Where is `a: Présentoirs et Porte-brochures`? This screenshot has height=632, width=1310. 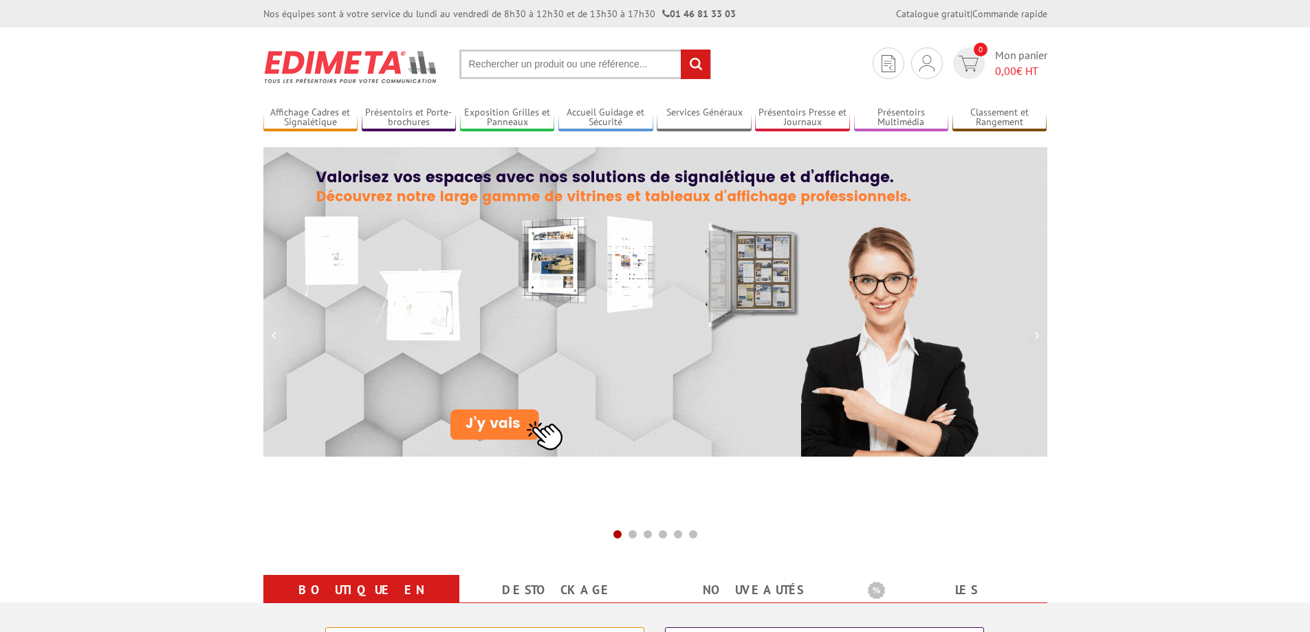
a: Présentoirs et Porte-brochures is located at coordinates (409, 118).